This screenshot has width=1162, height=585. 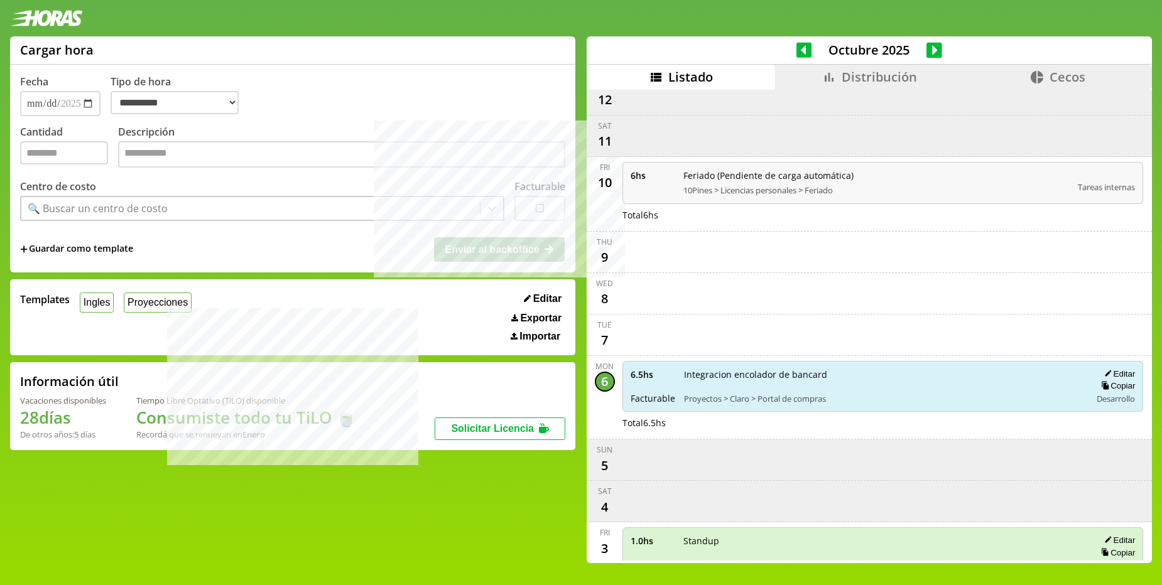 I want to click on span: 1.0 hs, so click(x=652, y=541).